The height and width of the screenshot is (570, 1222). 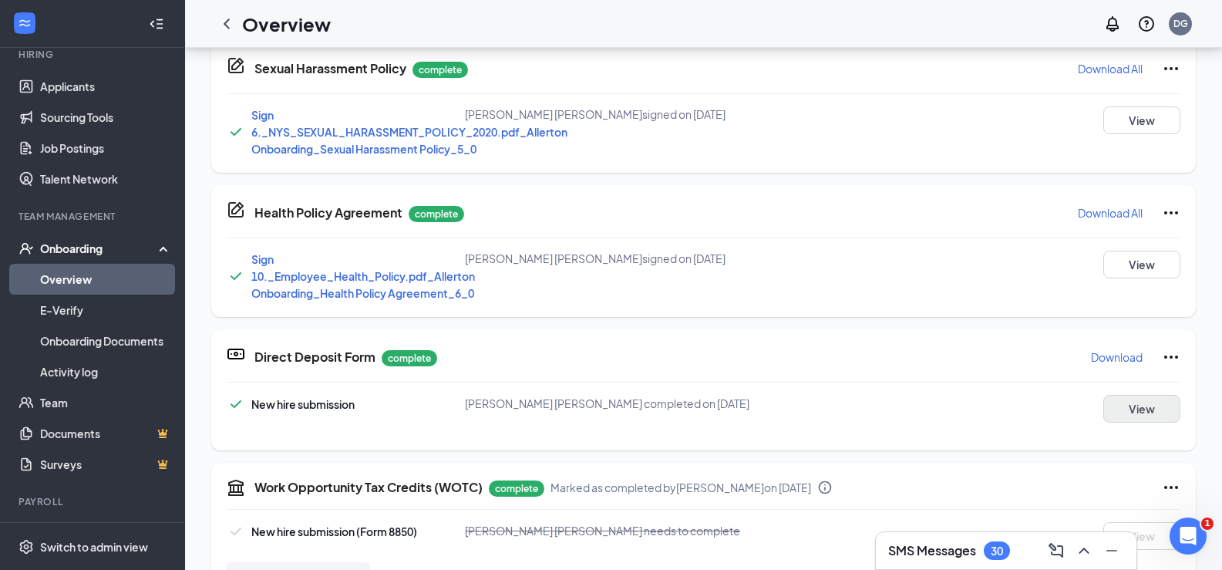 What do you see at coordinates (236, 354) in the screenshot?
I see `svg: DirectDepositIcon` at bounding box center [236, 354].